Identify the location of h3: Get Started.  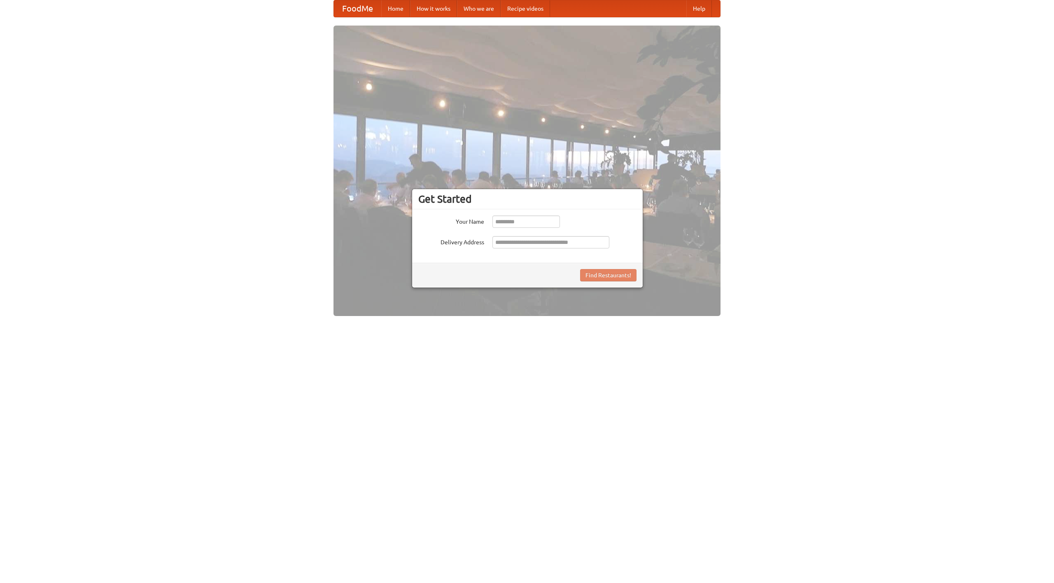
(527, 199).